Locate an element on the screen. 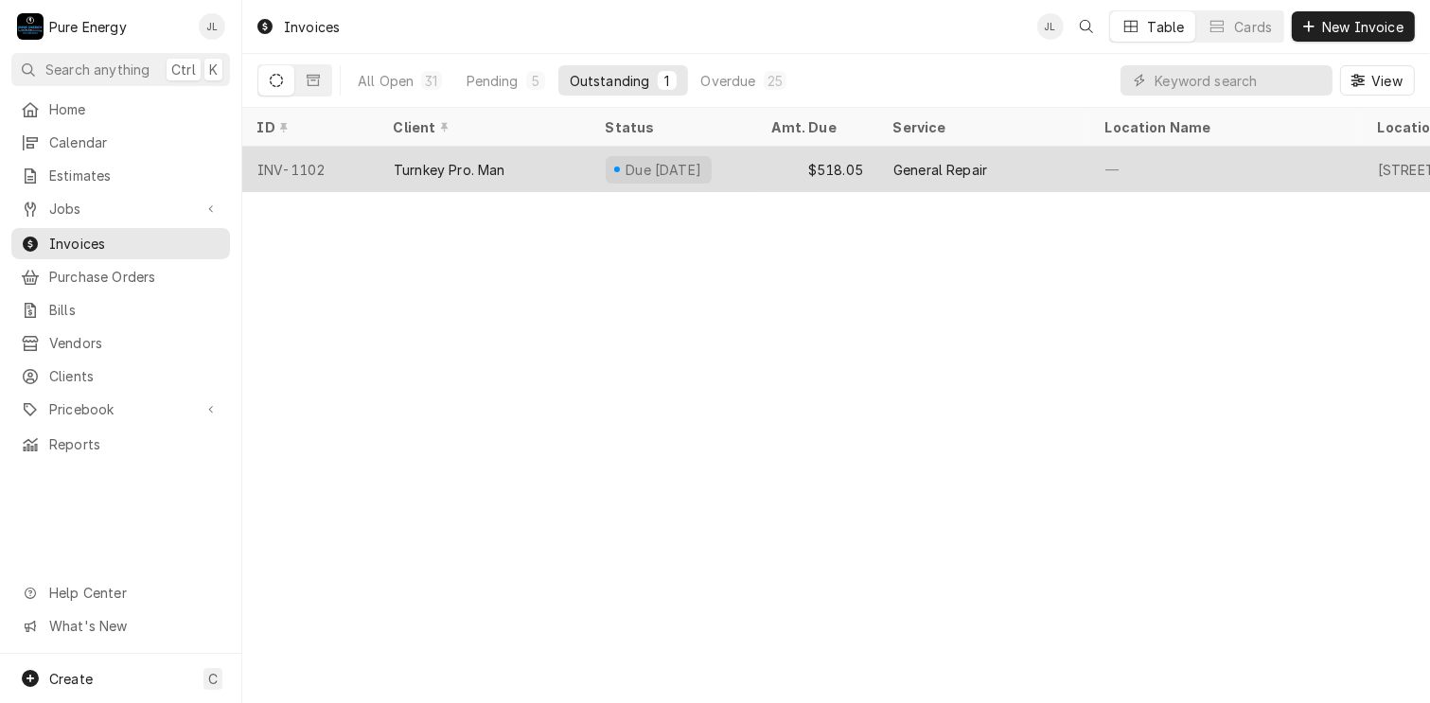  span: Jobs is located at coordinates (120, 208).